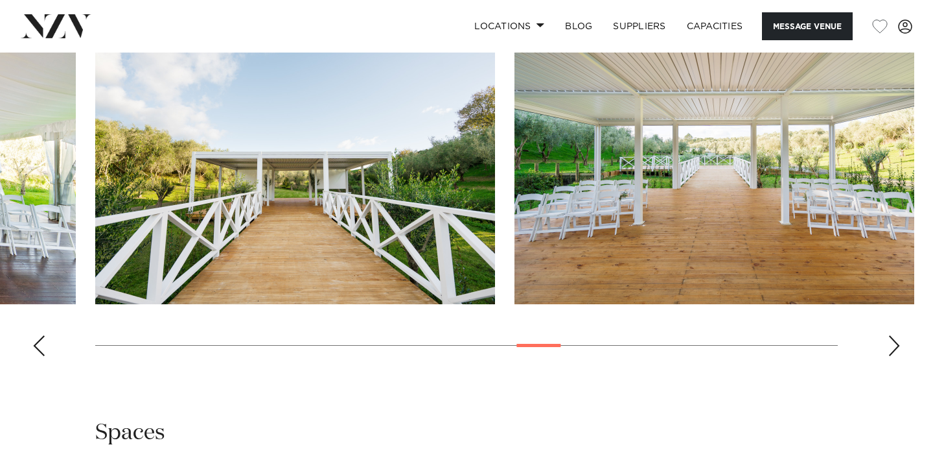 Image resolution: width=933 pixels, height=460 pixels. What do you see at coordinates (130, 432) in the screenshot?
I see `h2: Spaces` at bounding box center [130, 432].